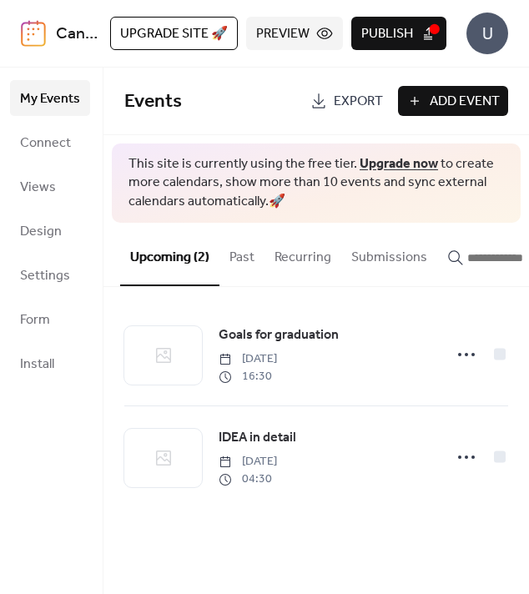 The height and width of the screenshot is (594, 529). Describe the element at coordinates (399, 33) in the screenshot. I see `button: Publish` at that location.